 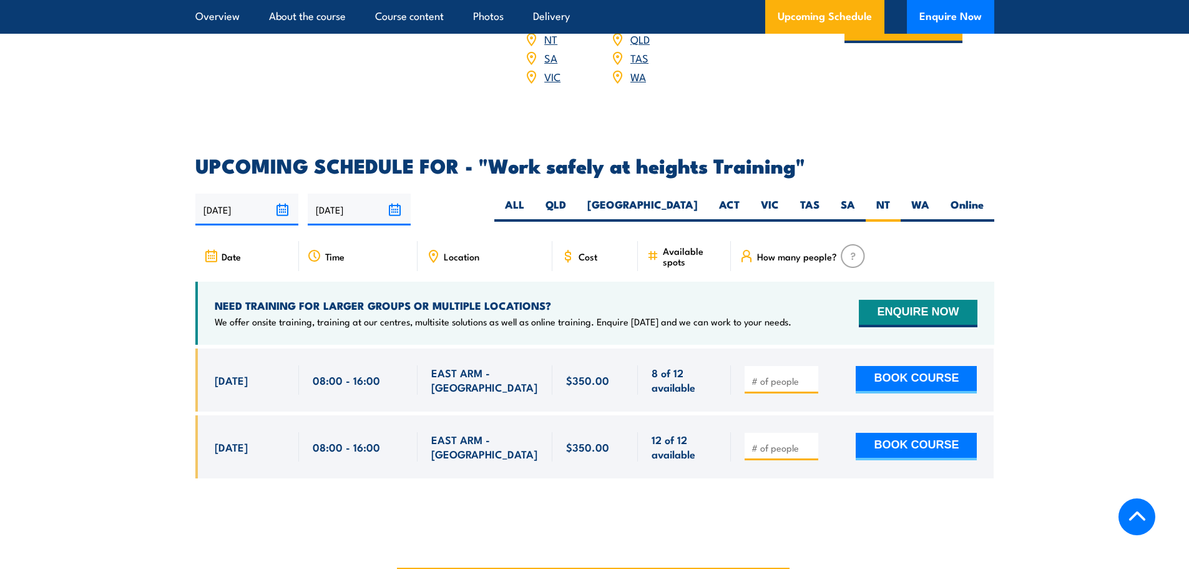 I want to click on label: NT, so click(x=883, y=209).